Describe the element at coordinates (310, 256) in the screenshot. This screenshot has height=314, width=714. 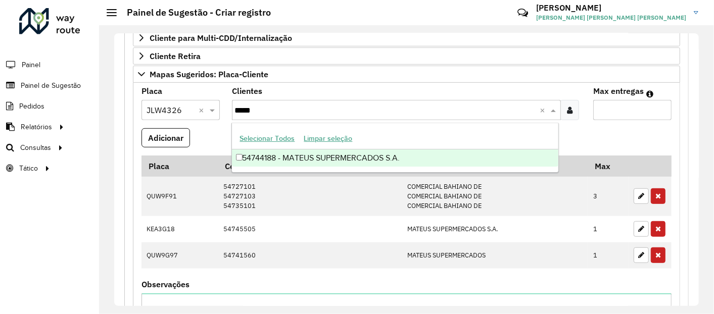
I see `td: 54741560` at that location.